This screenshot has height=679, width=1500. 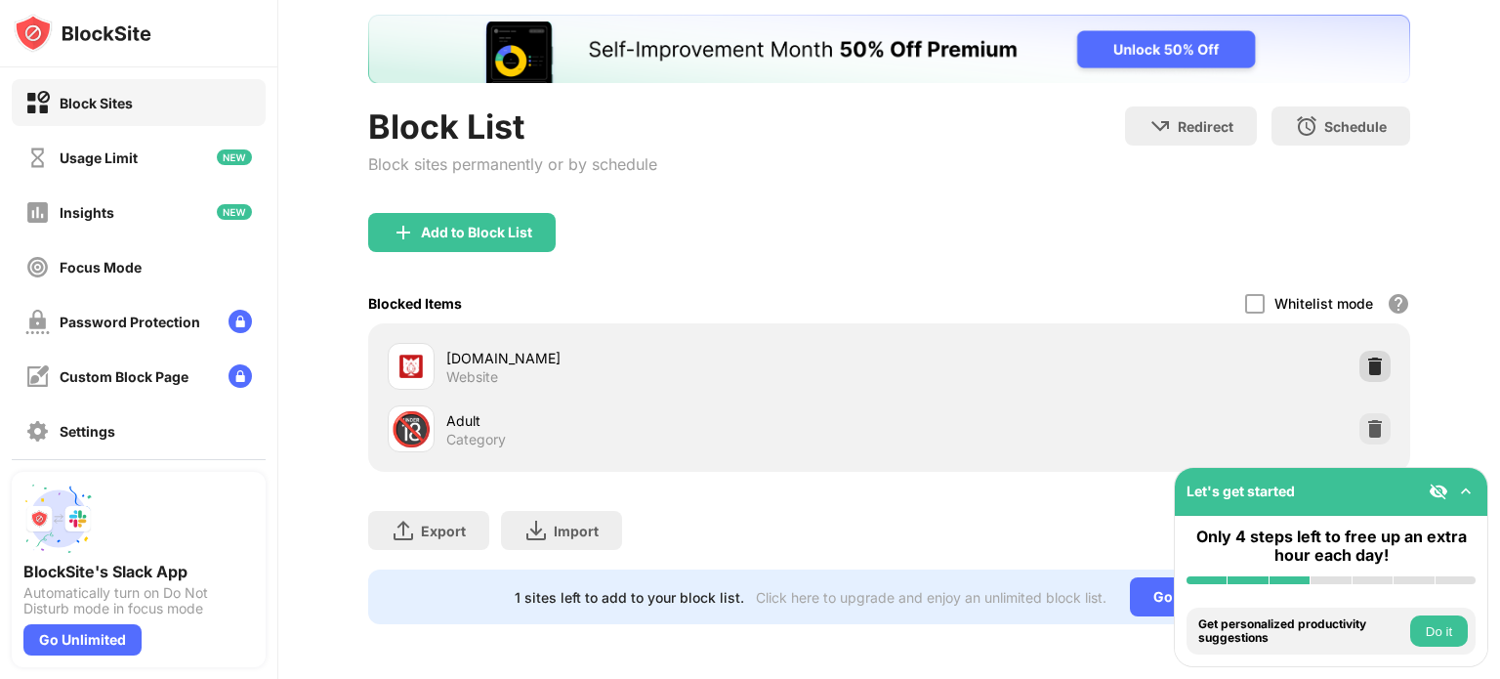 What do you see at coordinates (37, 212) in the screenshot?
I see `img: insights-off.svg` at bounding box center [37, 212].